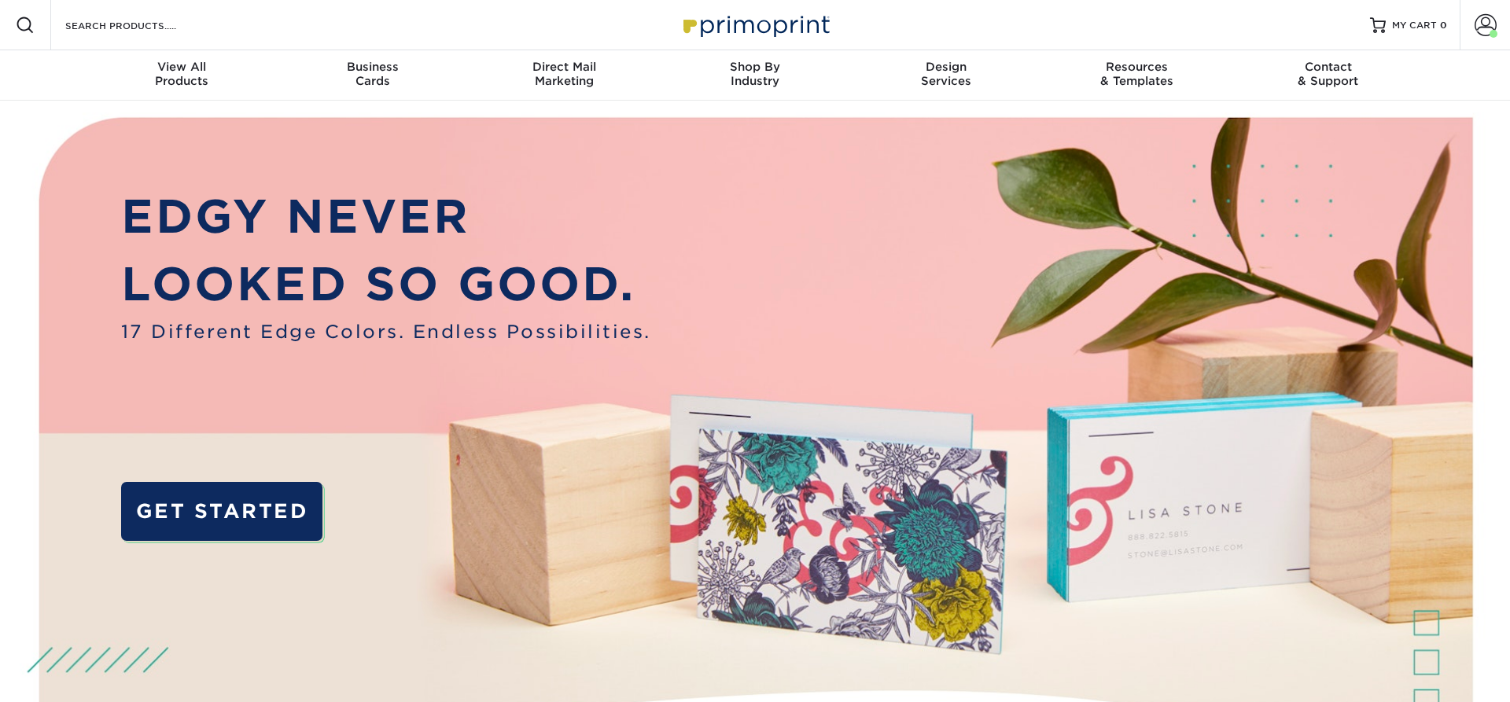  I want to click on a: View AllProducts, so click(182, 75).